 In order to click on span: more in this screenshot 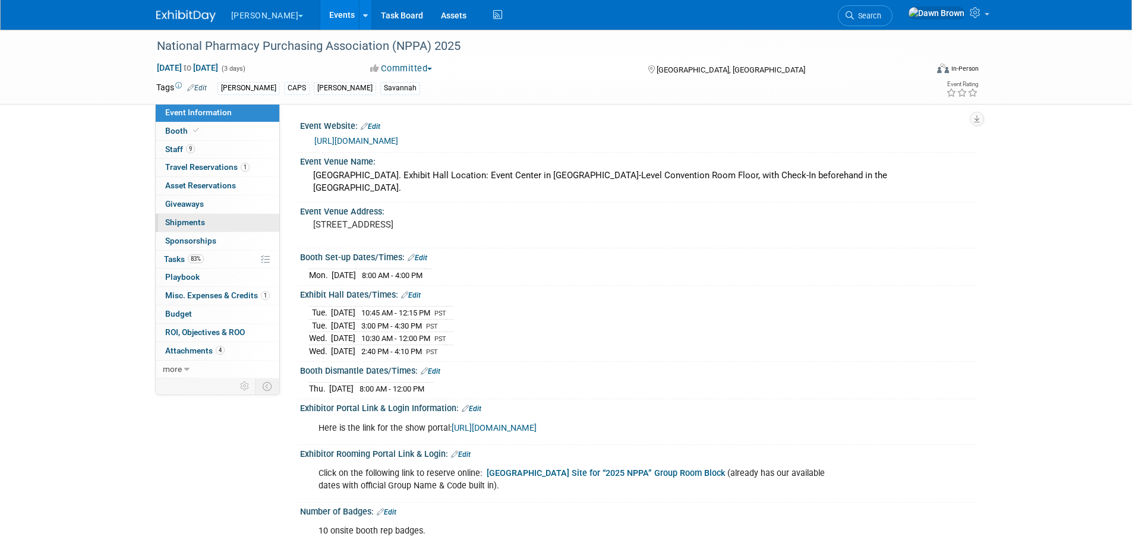, I will do `click(172, 369)`.